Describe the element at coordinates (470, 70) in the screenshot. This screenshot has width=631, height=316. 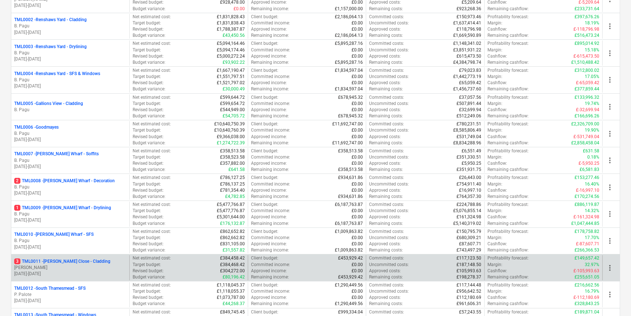
I see `p: £79,023.83` at that location.